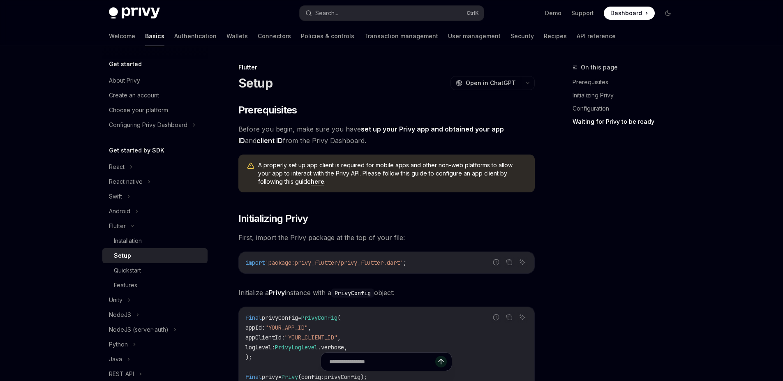 The width and height of the screenshot is (783, 381). Describe the element at coordinates (127, 270) in the screenshot. I see `div: Quickstart` at that location.